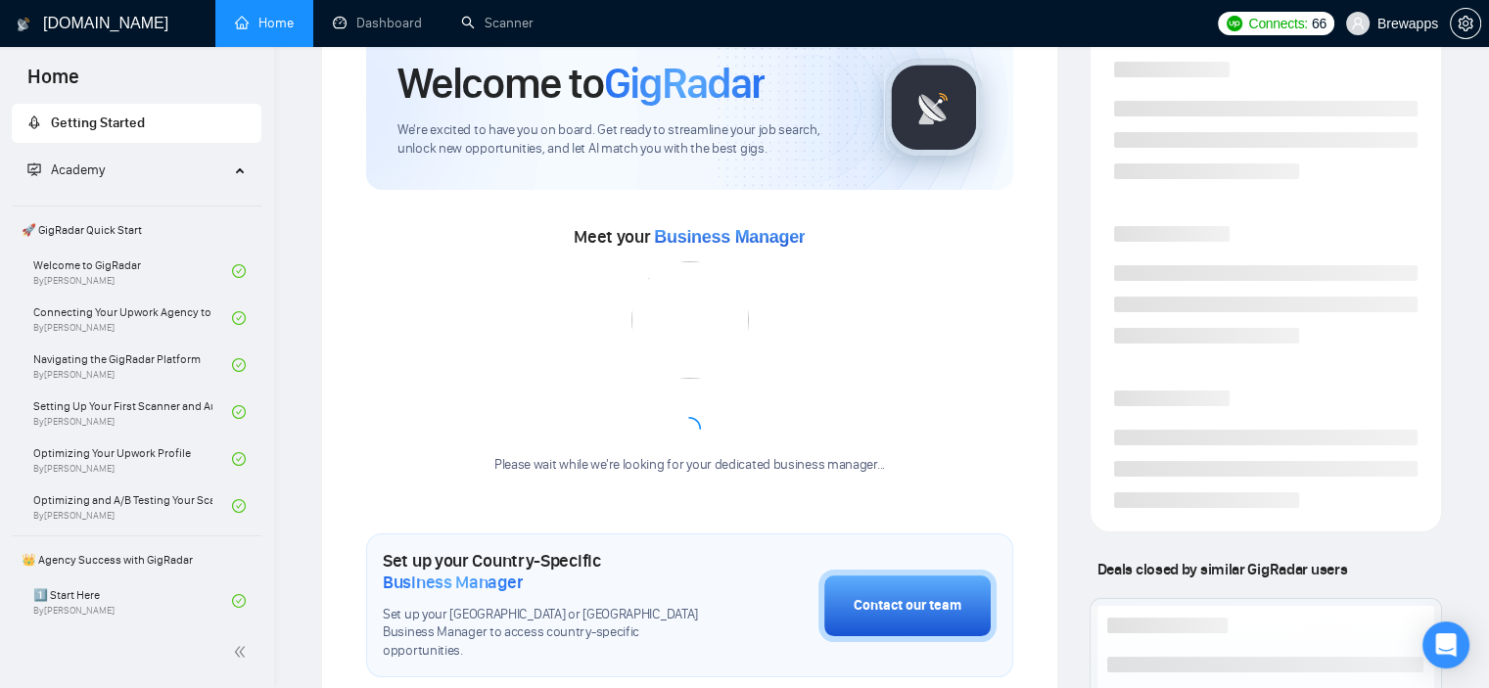 The height and width of the screenshot is (688, 1489). I want to click on span: 🚀 GigRadar Quick Start, so click(136, 230).